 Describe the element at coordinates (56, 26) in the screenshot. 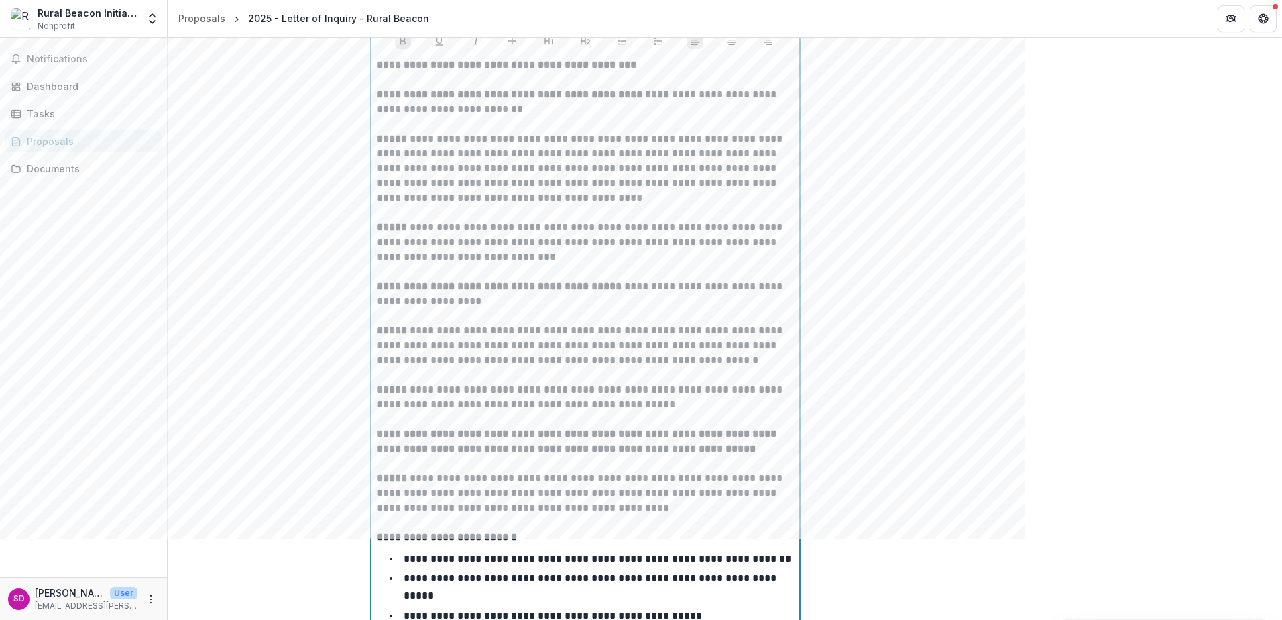

I see `span: Nonprofit` at that location.